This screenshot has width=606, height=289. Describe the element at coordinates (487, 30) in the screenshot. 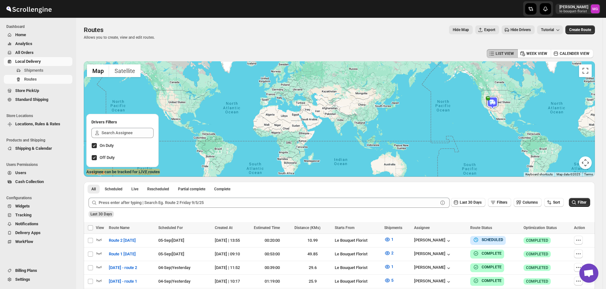

I see `button: Export` at that location.